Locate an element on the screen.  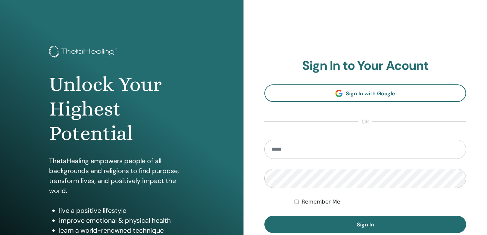
span: Sign In with Google is located at coordinates (371, 93).